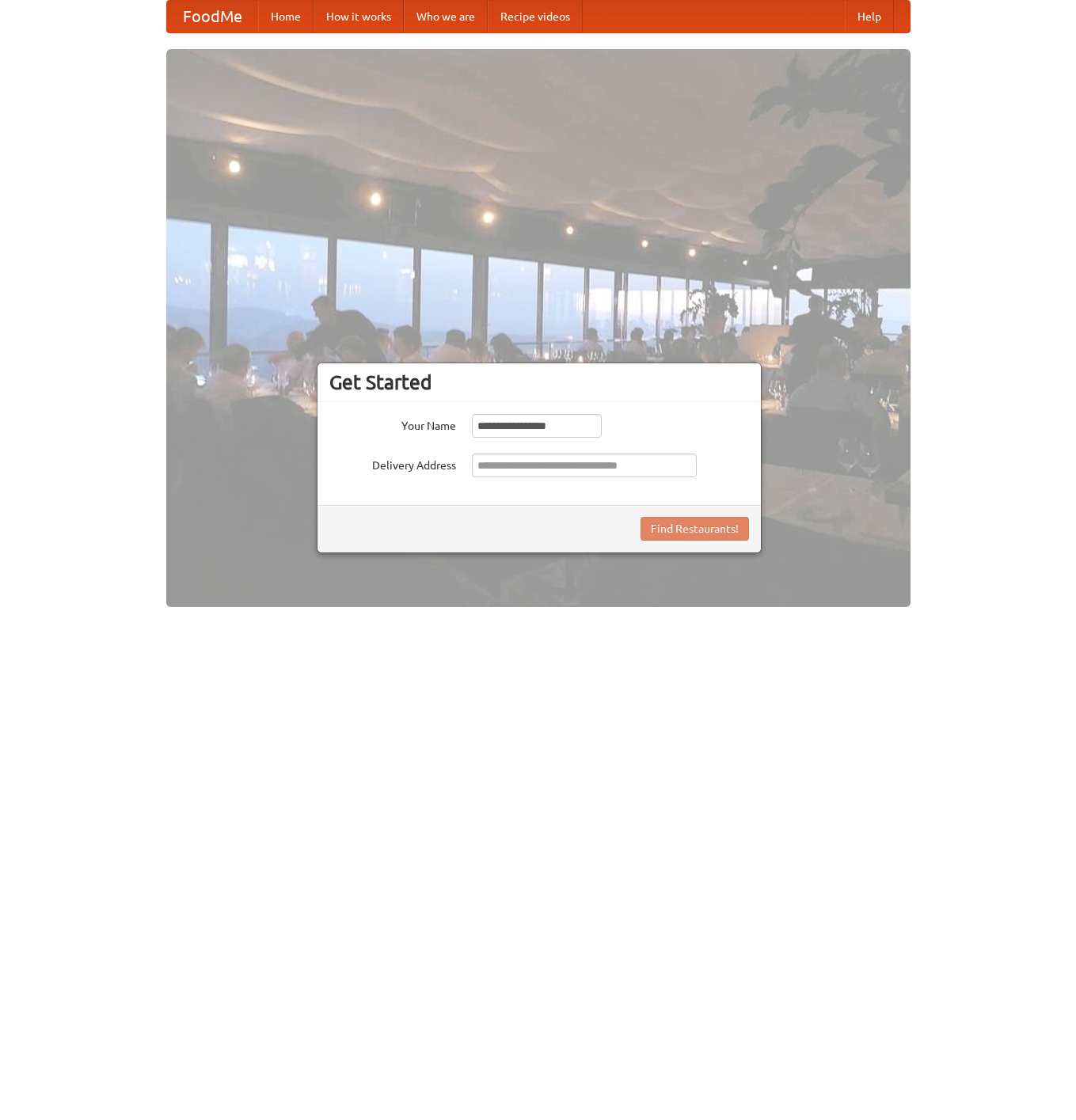  What do you see at coordinates (393, 463) in the screenshot?
I see `label: Delivery Address` at bounding box center [393, 463].